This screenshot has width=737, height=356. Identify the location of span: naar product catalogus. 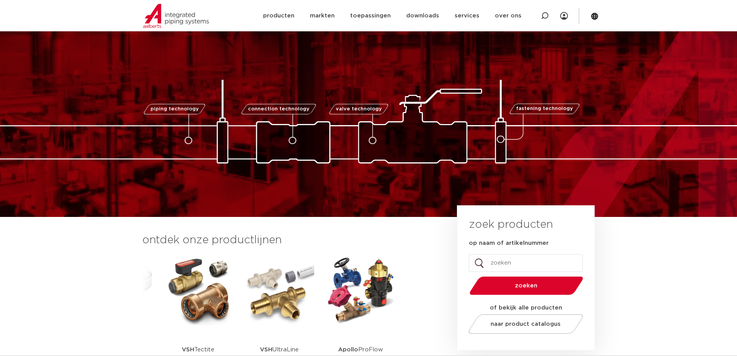
(525, 323).